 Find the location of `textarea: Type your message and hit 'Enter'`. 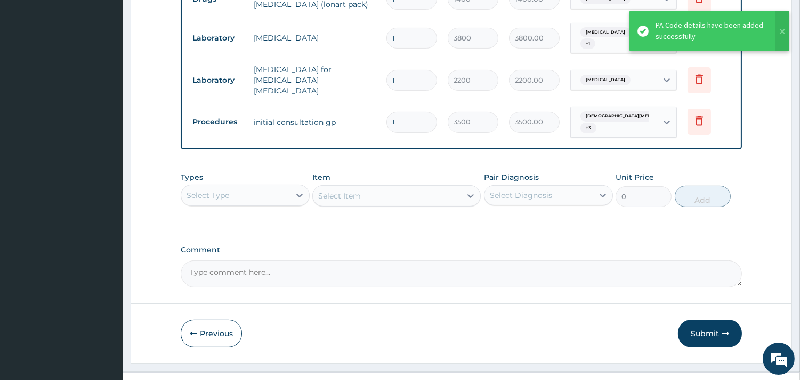

textarea: Type your message and hit 'Enter' is located at coordinates (104, 279).